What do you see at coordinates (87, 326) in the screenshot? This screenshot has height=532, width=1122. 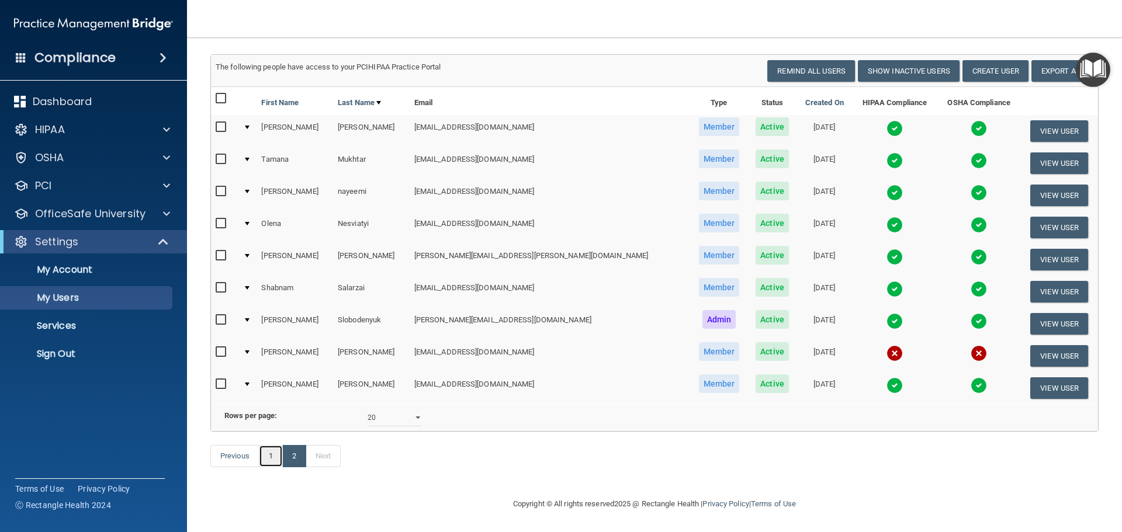 I see `p: Services` at bounding box center [87, 326].